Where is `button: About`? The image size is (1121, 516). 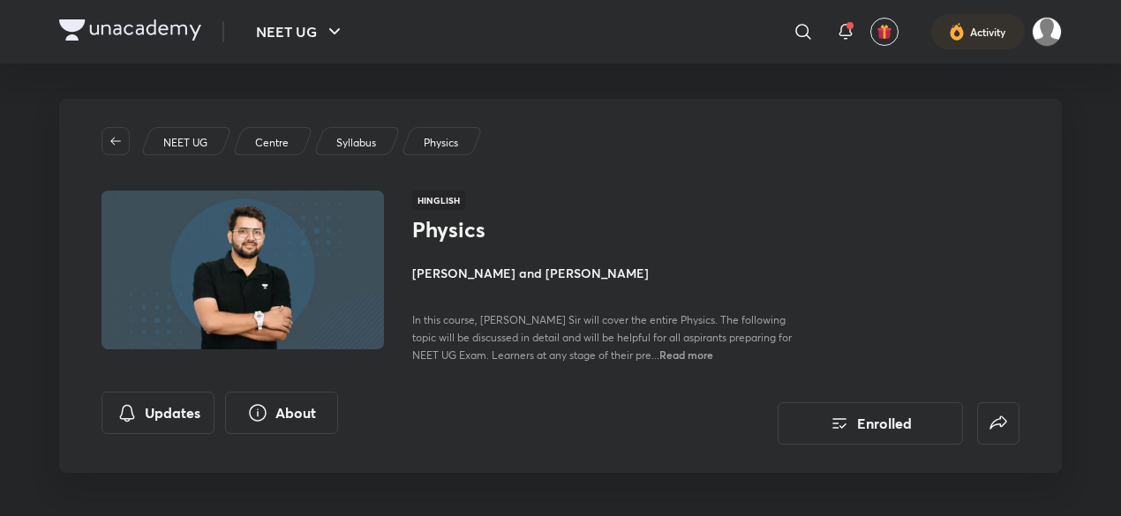 button: About is located at coordinates (282, 413).